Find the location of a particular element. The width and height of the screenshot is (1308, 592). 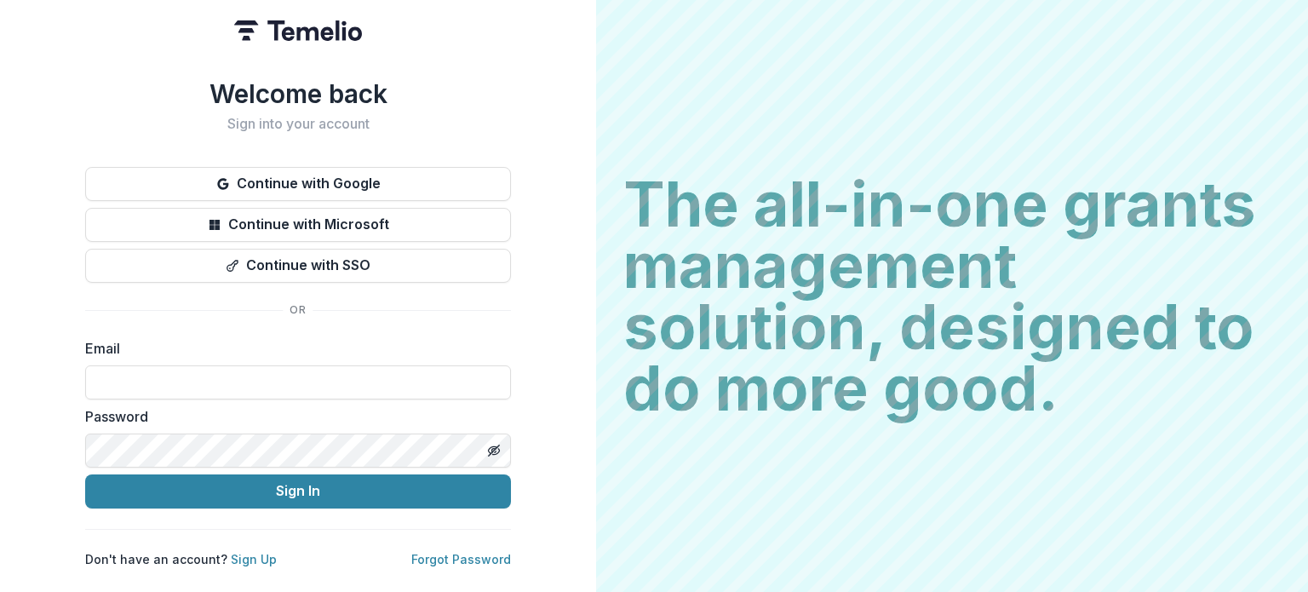

label: Password is located at coordinates (293, 416).